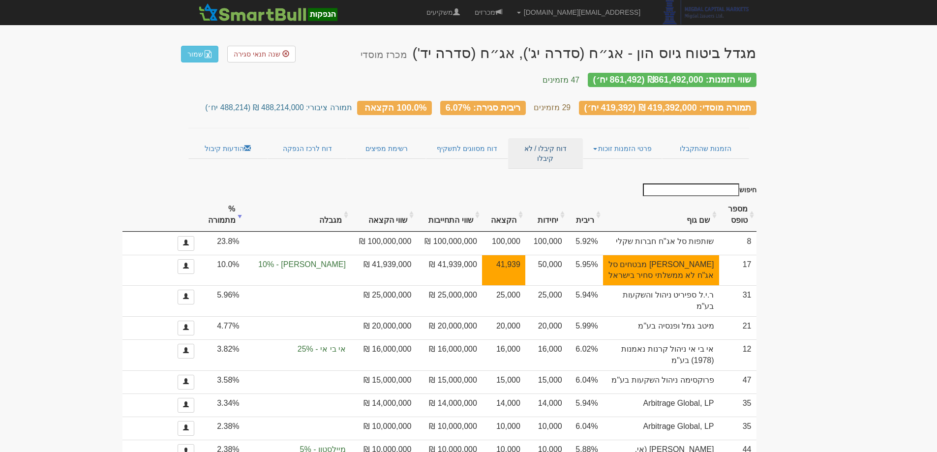 The height and width of the screenshot is (452, 937). I want to click on th: יחידות: activate to sort column ascending, so click(546, 215).